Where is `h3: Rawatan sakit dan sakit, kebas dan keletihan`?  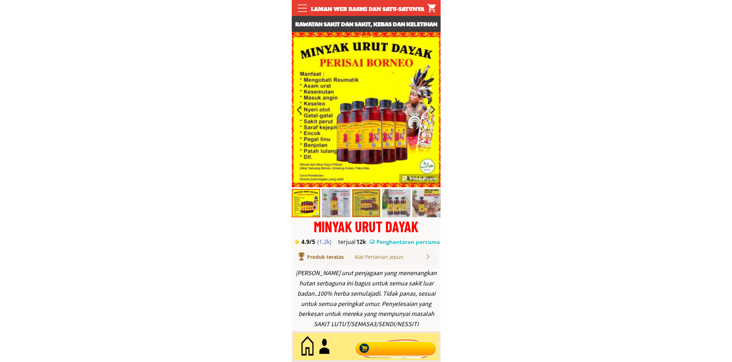 h3: Rawatan sakit dan sakit, kebas dan keletihan is located at coordinates (366, 24).